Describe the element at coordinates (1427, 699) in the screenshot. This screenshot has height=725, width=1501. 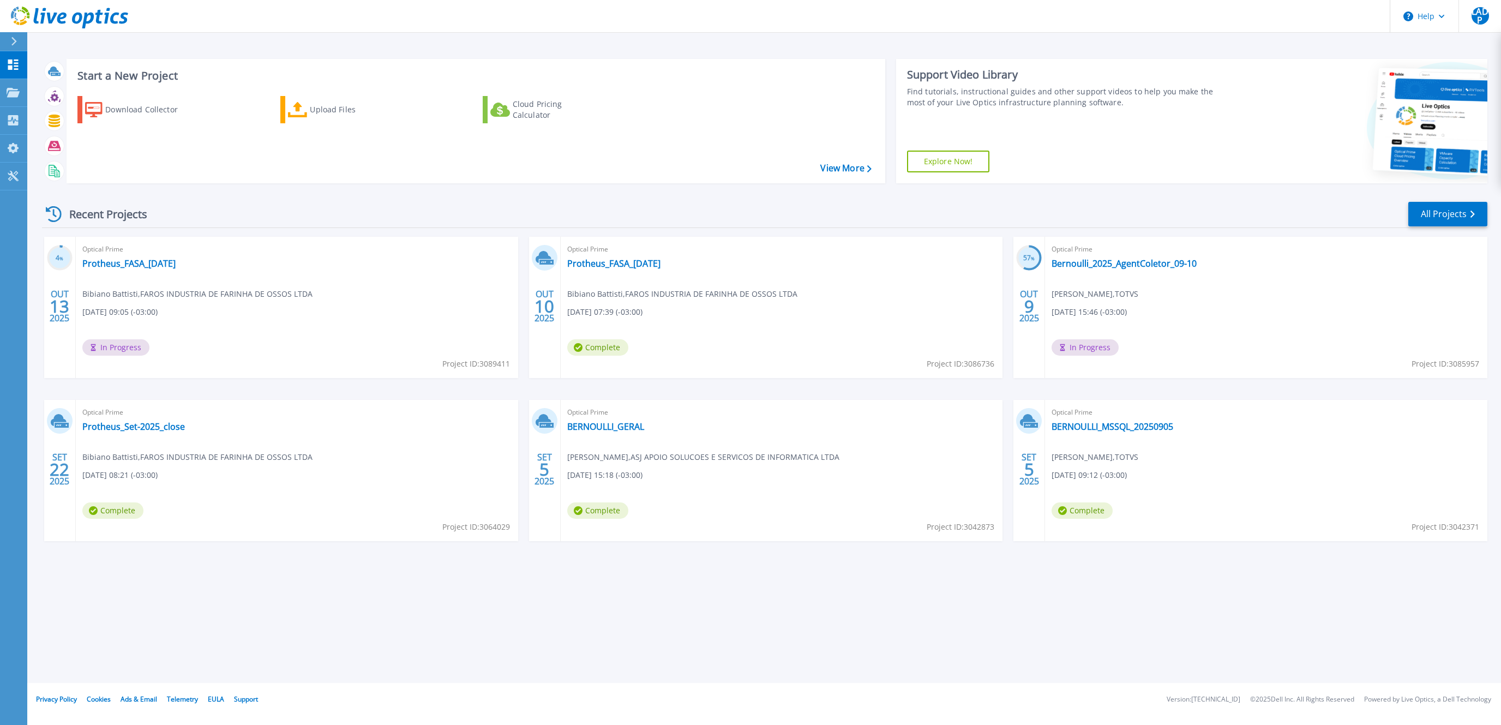
I see `li: Powered by Live Optics, a Dell Technology` at that location.